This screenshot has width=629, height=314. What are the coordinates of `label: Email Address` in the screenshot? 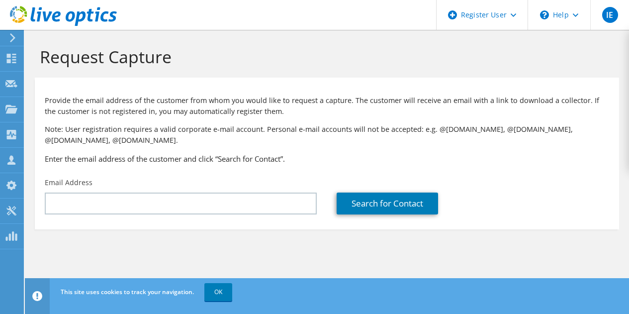 It's located at (69, 182).